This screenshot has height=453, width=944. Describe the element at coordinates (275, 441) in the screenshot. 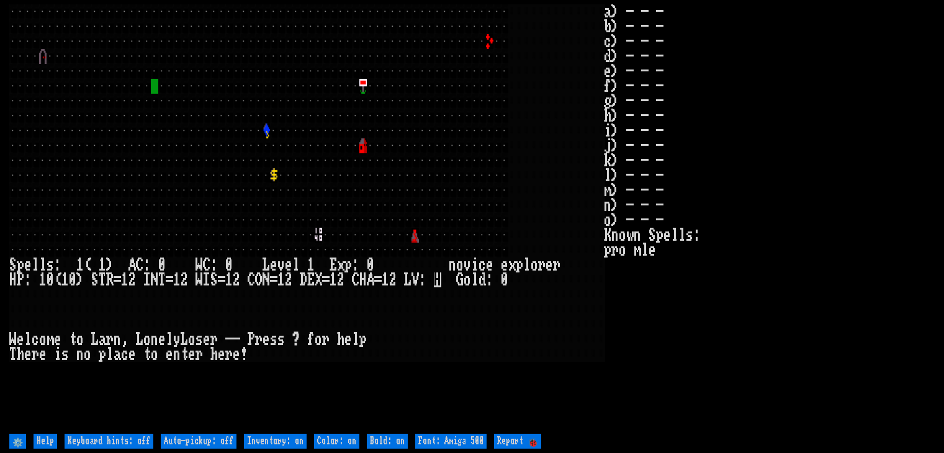

I see `input: Inventory: on` at that location.